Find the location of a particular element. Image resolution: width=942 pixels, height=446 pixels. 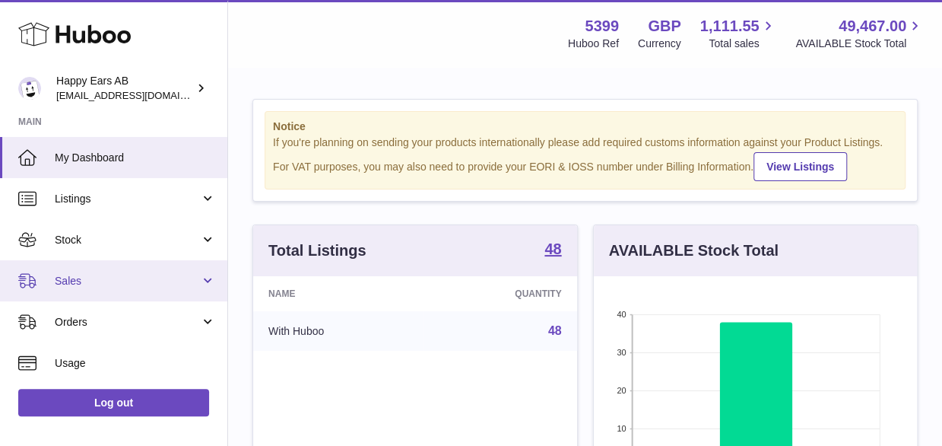

span: 1,111.55 is located at coordinates (730, 26).